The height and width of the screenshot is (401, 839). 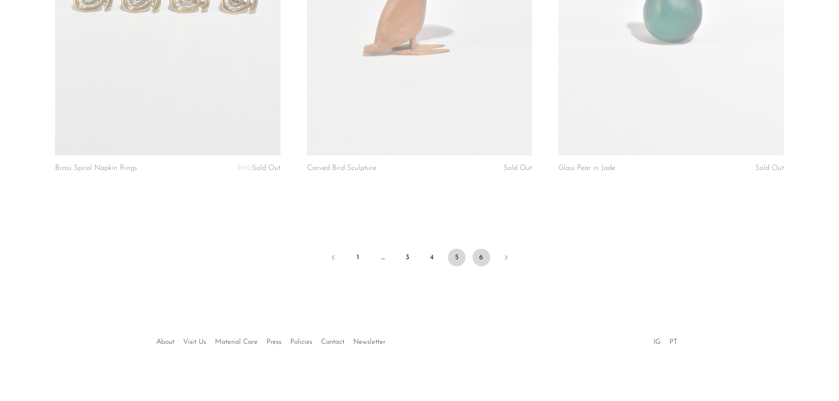 What do you see at coordinates (245, 168) in the screenshot?
I see `span: $150` at bounding box center [245, 168].